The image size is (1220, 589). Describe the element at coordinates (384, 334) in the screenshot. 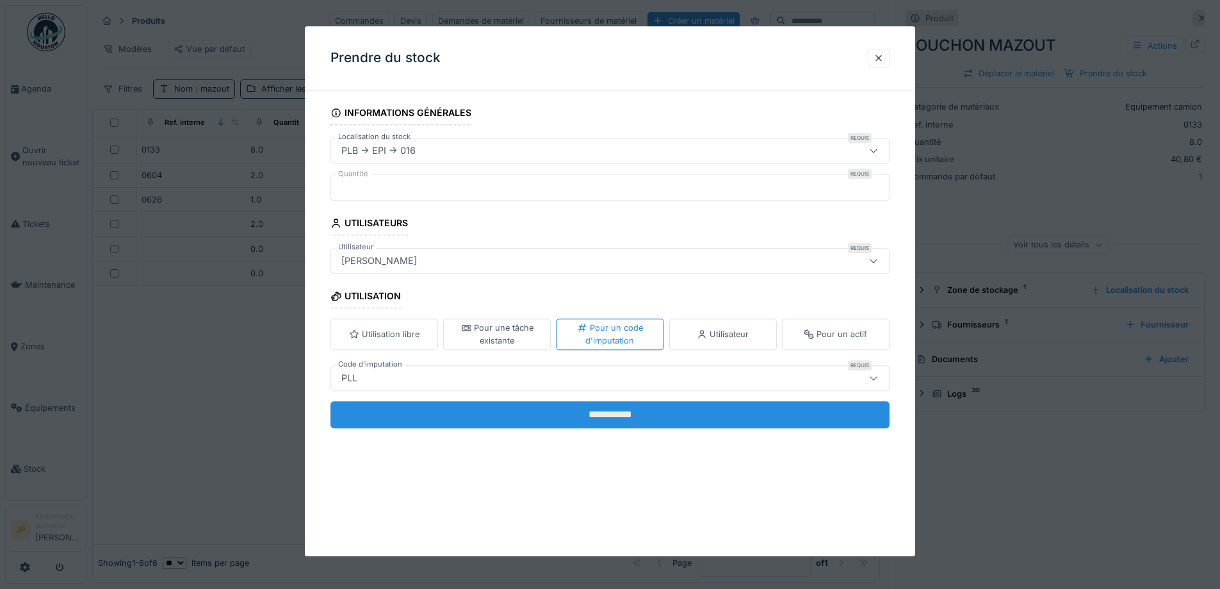

I see `div: Utilisation libre` at that location.